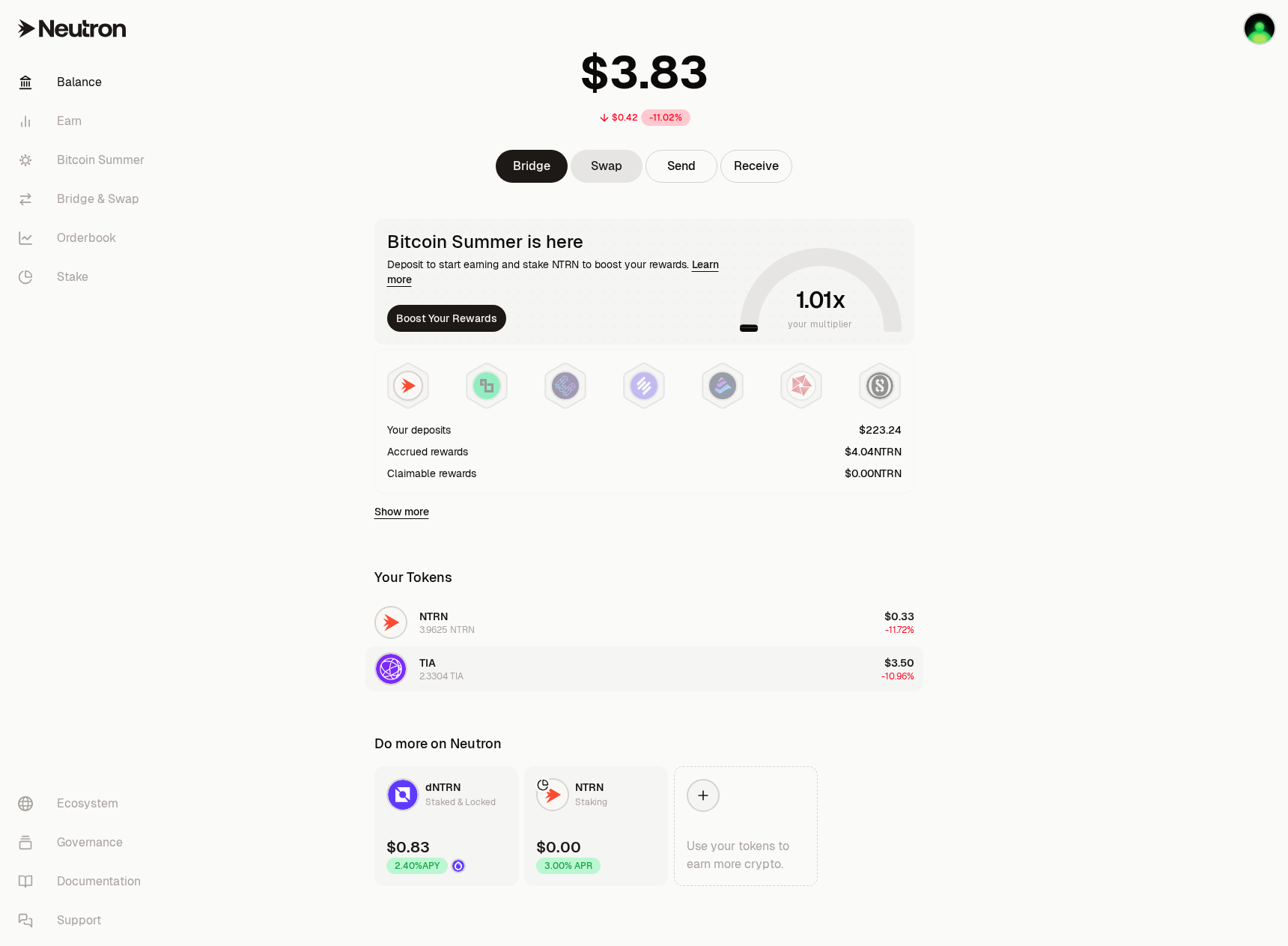 The width and height of the screenshot is (1288, 946). What do you see at coordinates (899, 629) in the screenshot?
I see `span: -11.72%` at bounding box center [899, 629].